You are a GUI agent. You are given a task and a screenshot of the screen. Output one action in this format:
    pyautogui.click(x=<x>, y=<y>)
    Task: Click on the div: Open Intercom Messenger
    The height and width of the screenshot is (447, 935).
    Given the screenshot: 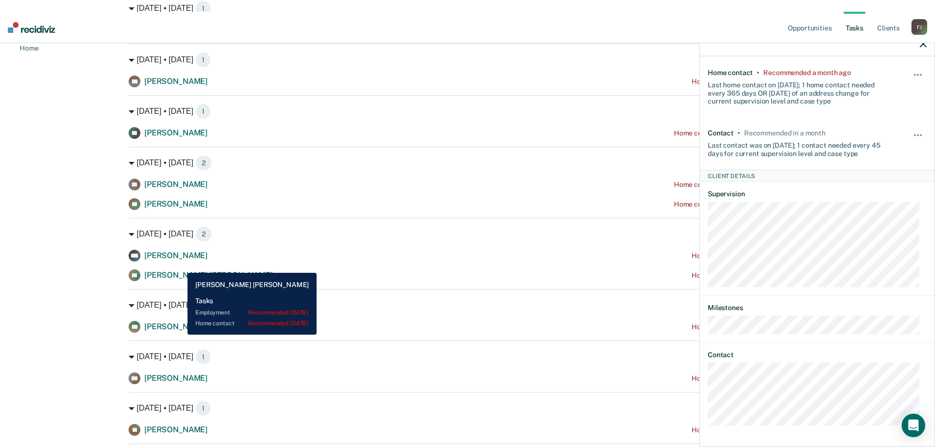 What is the action you would take?
    pyautogui.click(x=914, y=426)
    